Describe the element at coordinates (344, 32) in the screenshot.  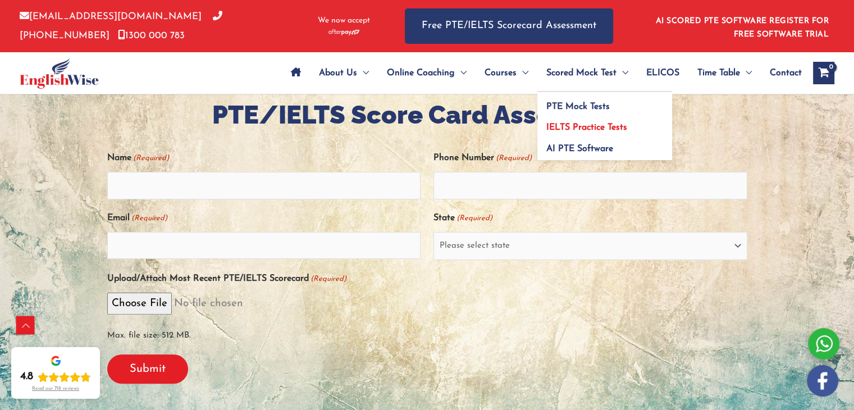
I see `img: Afterpay-Logo` at that location.